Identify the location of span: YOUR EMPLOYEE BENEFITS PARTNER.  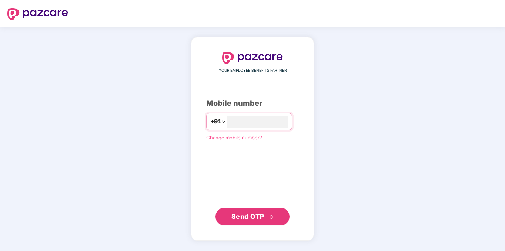
(252, 71).